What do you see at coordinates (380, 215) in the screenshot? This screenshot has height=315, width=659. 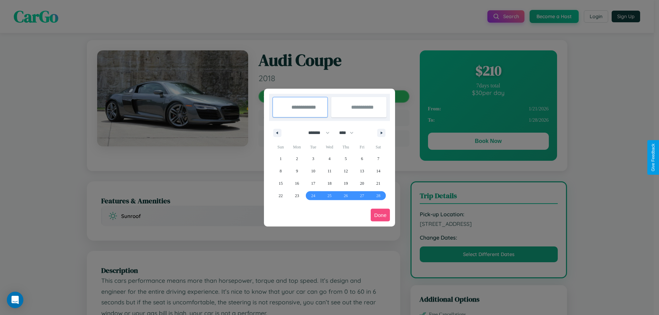 I see `button: Done` at bounding box center [380, 215].